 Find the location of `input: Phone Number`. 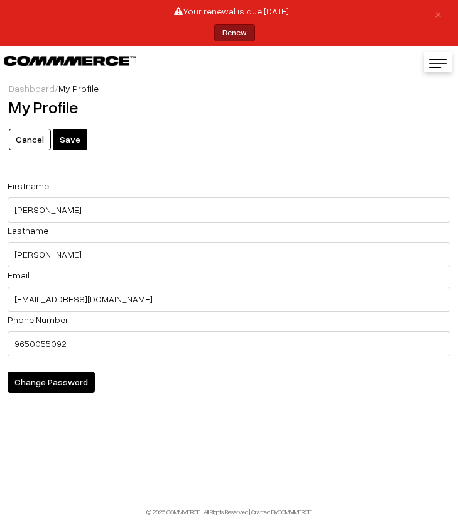

input: Phone Number is located at coordinates (229, 344).